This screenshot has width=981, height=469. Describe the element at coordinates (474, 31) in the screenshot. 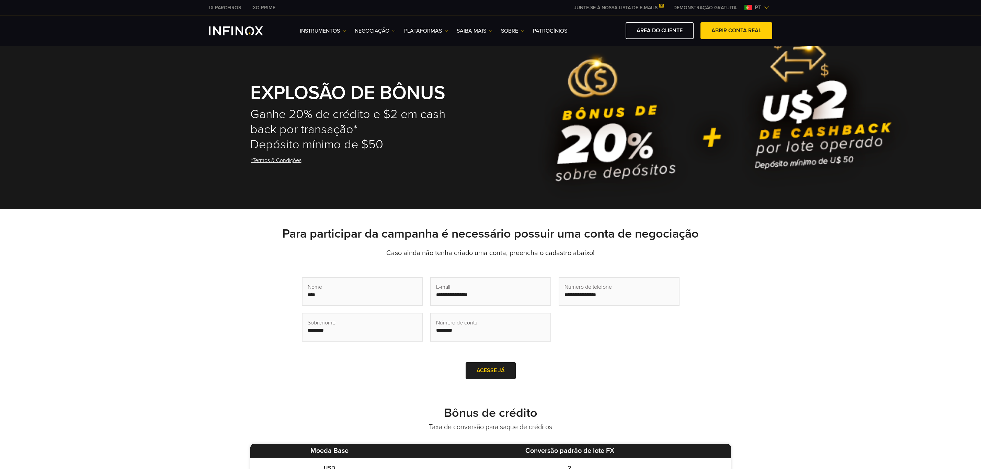

I see `a: Saiba mais` at that location.